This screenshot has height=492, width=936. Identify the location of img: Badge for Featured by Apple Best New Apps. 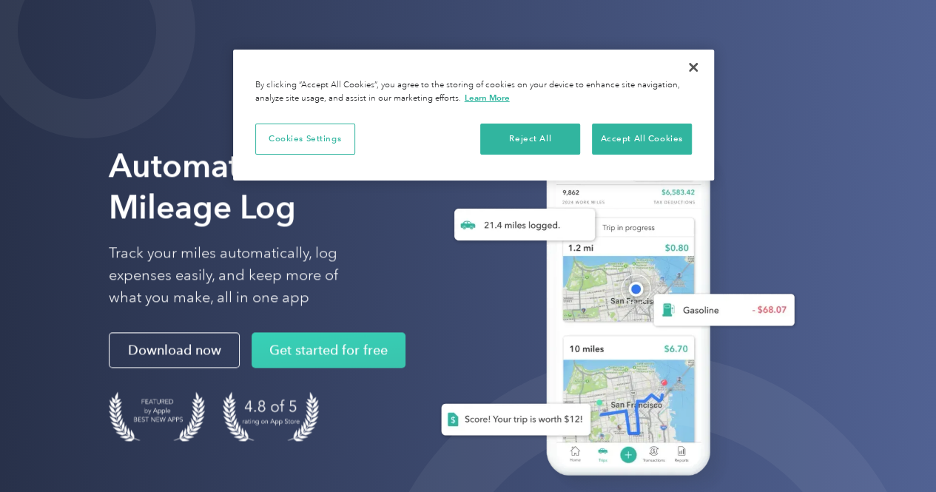
(157, 417).